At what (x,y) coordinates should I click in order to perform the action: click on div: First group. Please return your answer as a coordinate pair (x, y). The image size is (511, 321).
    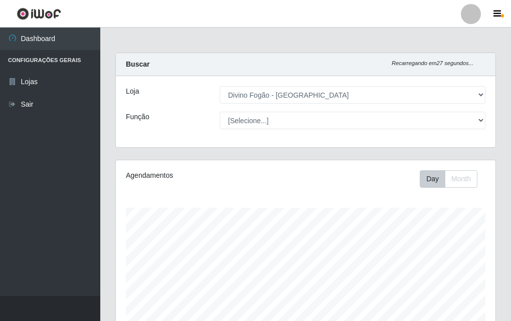
    Looking at the image, I should click on (448, 179).